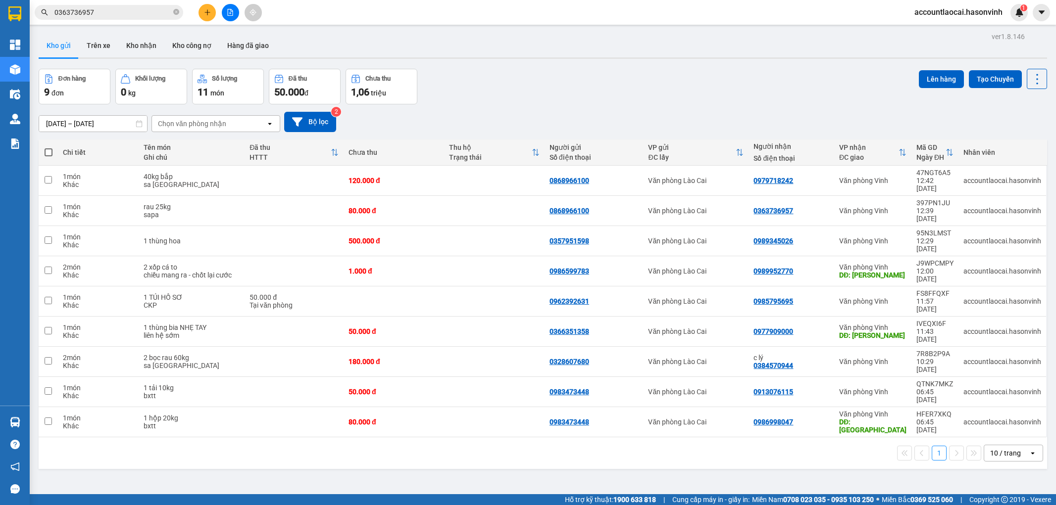 This screenshot has width=1056, height=505. What do you see at coordinates (1032, 453) in the screenshot?
I see `svg: open` at bounding box center [1032, 453].